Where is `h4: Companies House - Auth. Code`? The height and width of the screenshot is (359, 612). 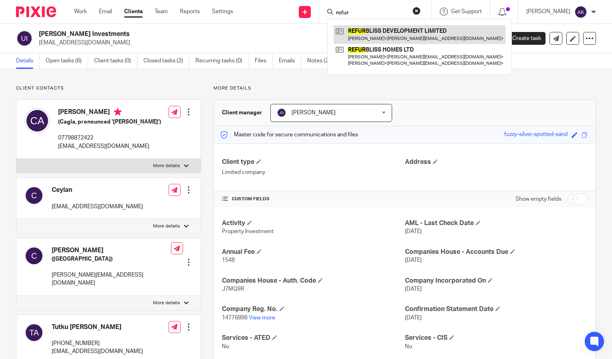
h4: Companies House - Auth. Code is located at coordinates (313, 281).